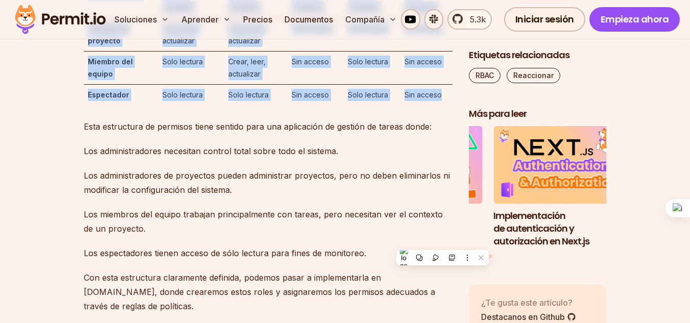 The height and width of the screenshot is (323, 690). I want to click on font: Empieza ahora, so click(635, 19).